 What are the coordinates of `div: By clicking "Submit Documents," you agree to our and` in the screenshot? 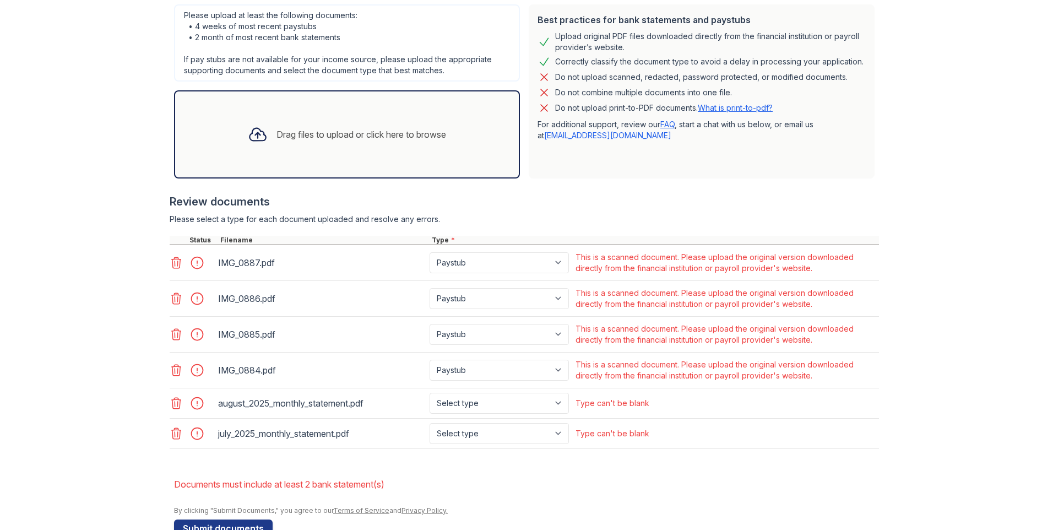 It's located at (526, 510).